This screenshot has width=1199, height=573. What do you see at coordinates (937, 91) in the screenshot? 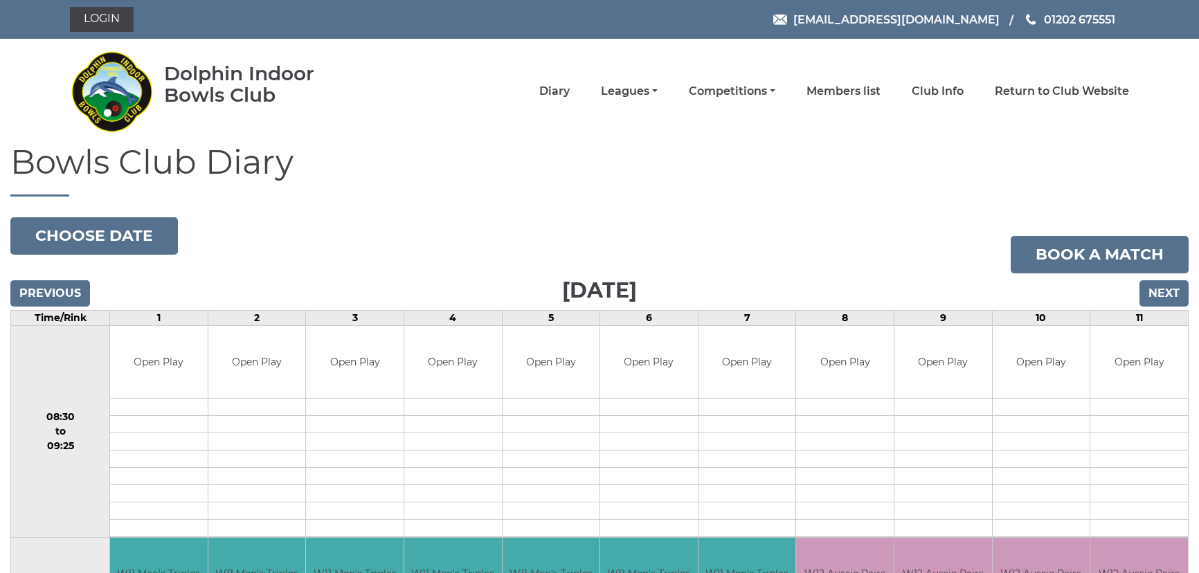
I see `a: Club Info` at bounding box center [937, 91].